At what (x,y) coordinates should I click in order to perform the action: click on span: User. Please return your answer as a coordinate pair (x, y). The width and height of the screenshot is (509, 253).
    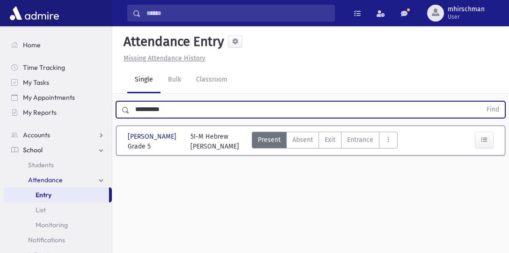
    Looking at the image, I should click on (466, 17).